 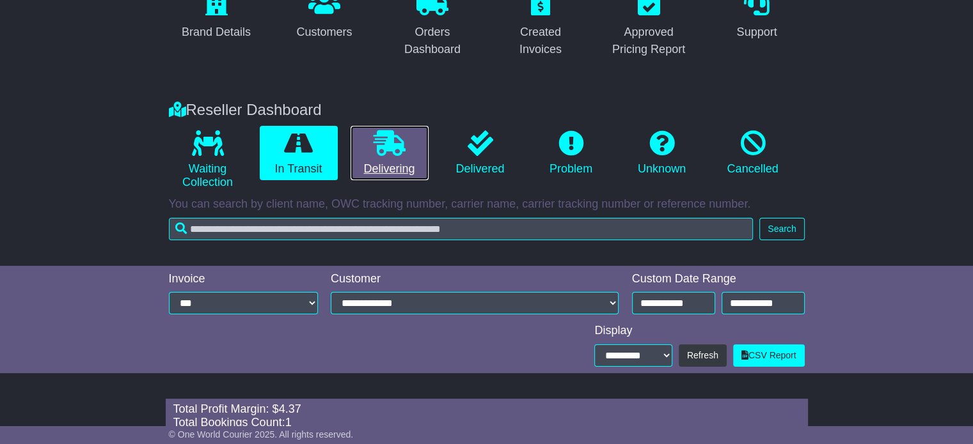 What do you see at coordinates (756, 32) in the screenshot?
I see `div: Support` at bounding box center [756, 32].